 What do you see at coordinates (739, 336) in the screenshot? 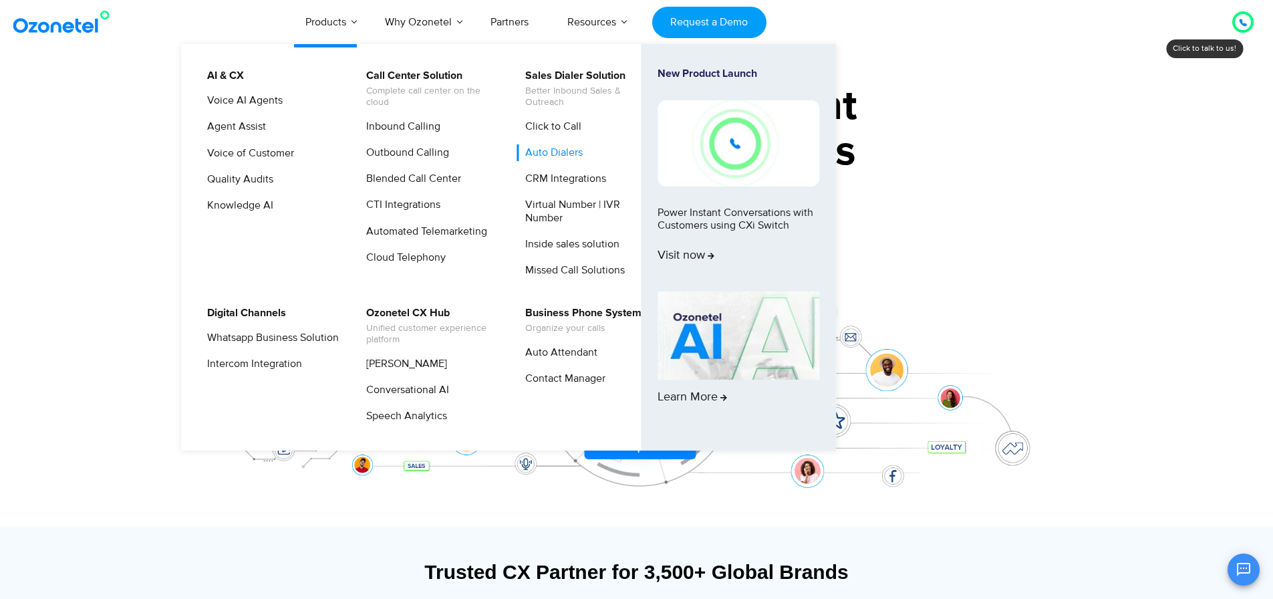
I see `img: AI` at bounding box center [739, 336].